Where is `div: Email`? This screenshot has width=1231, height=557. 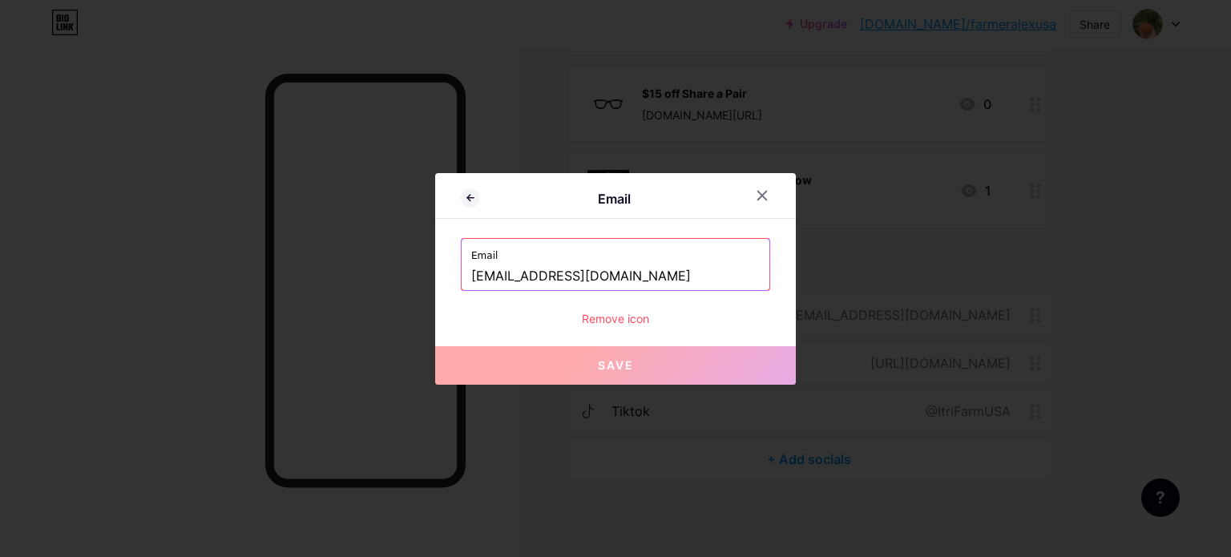 div: Email is located at coordinates (614, 199).